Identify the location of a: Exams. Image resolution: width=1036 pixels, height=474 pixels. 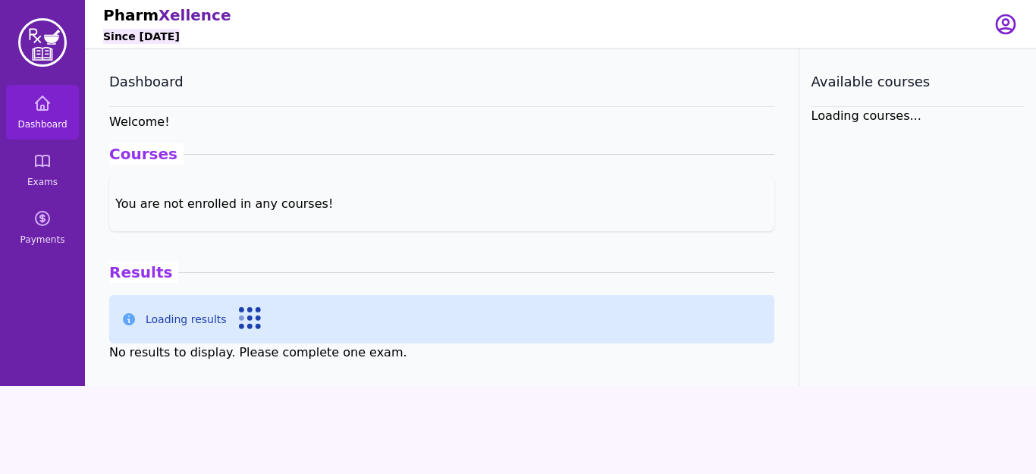
(42, 170).